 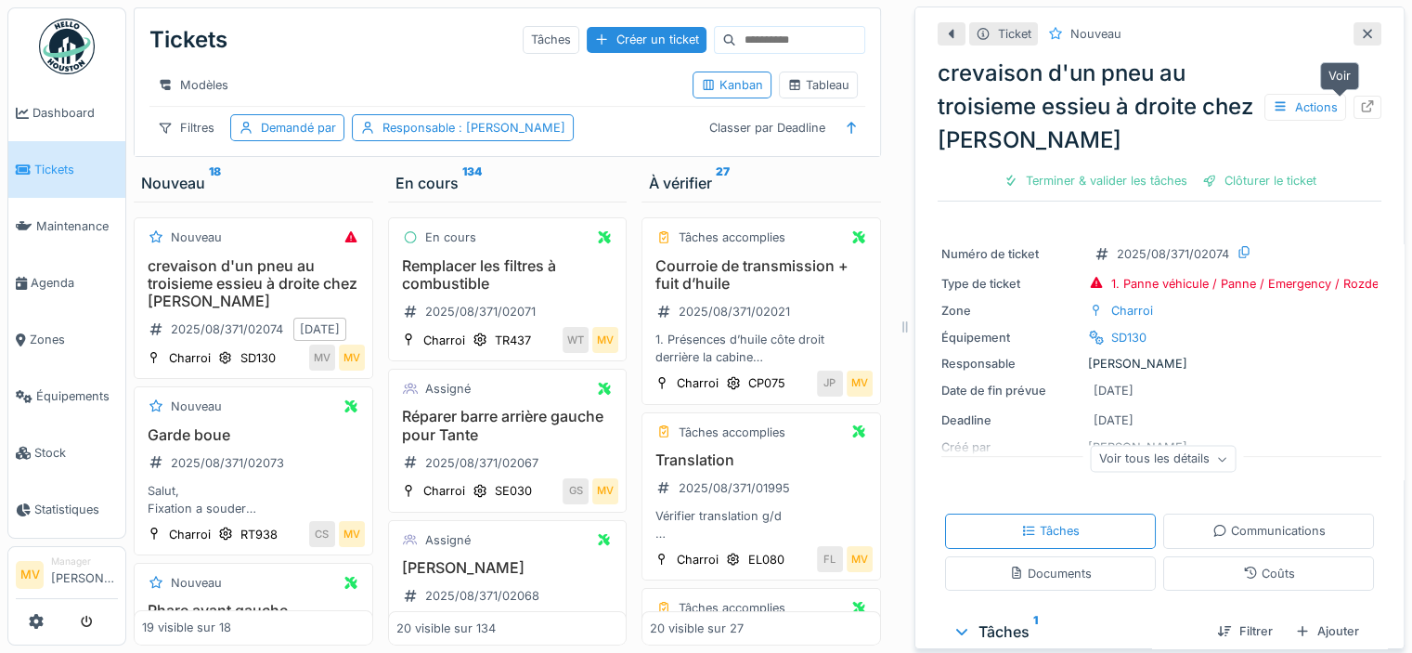 I want to click on div: 2025/08/371/01995, so click(x=734, y=487).